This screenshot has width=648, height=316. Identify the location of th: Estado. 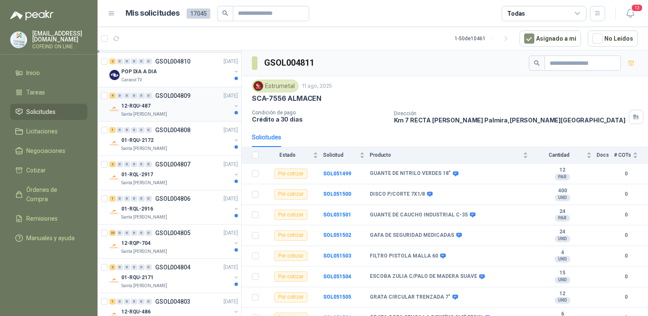
(293, 155).